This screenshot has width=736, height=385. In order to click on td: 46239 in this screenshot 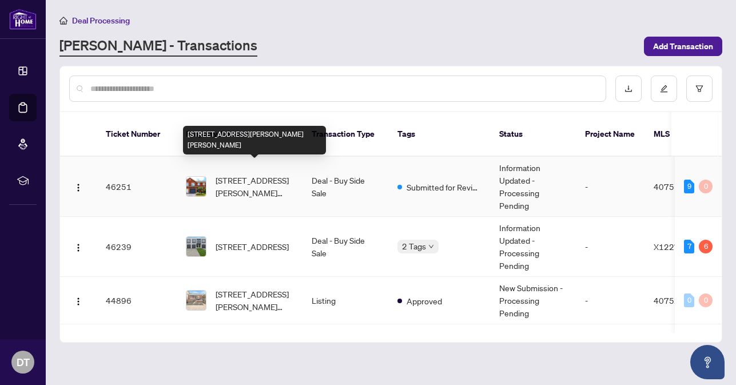, I will do `click(137, 247)`.